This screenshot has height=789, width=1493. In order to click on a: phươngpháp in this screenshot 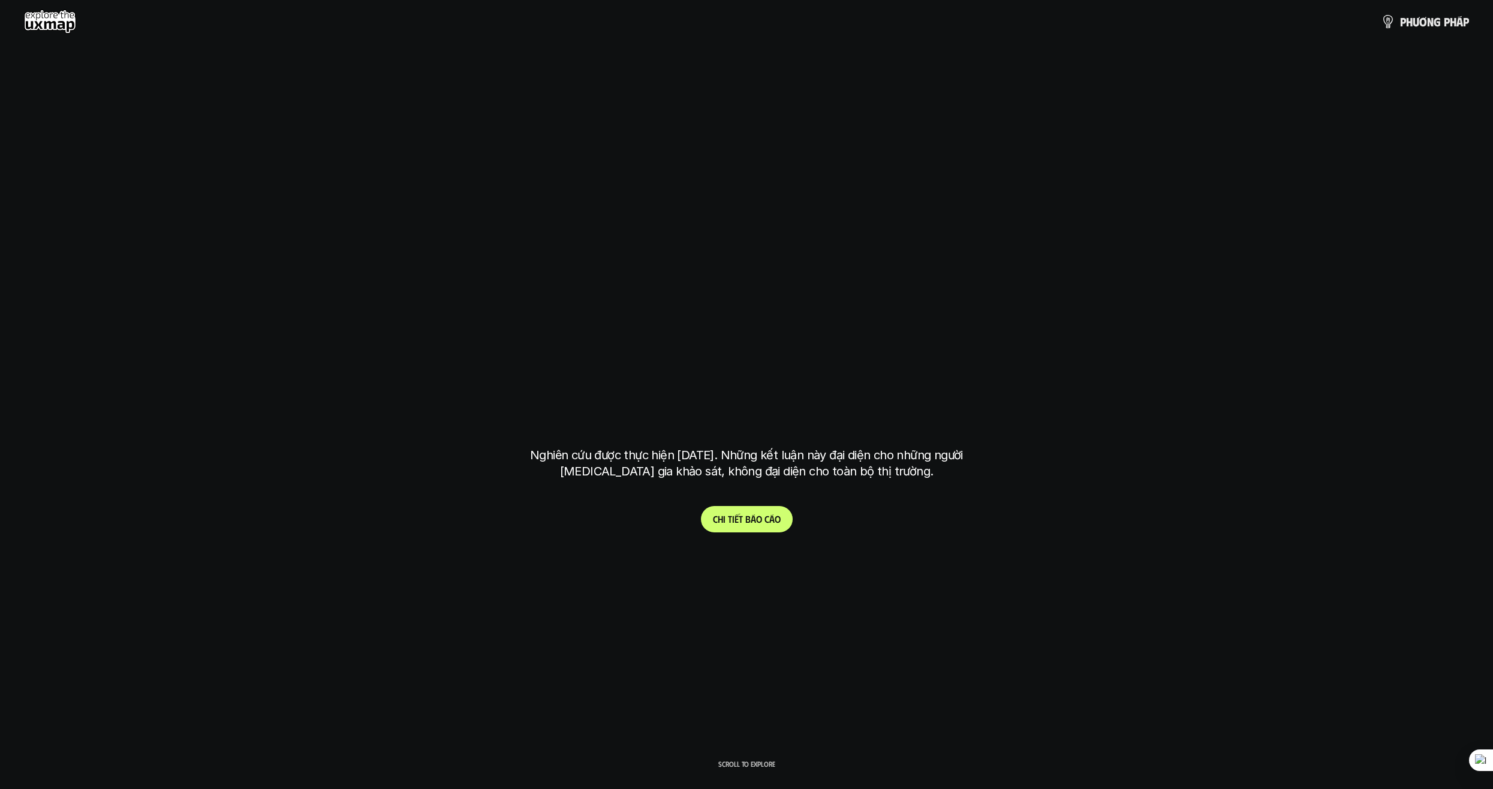, I will do `click(1425, 22)`.